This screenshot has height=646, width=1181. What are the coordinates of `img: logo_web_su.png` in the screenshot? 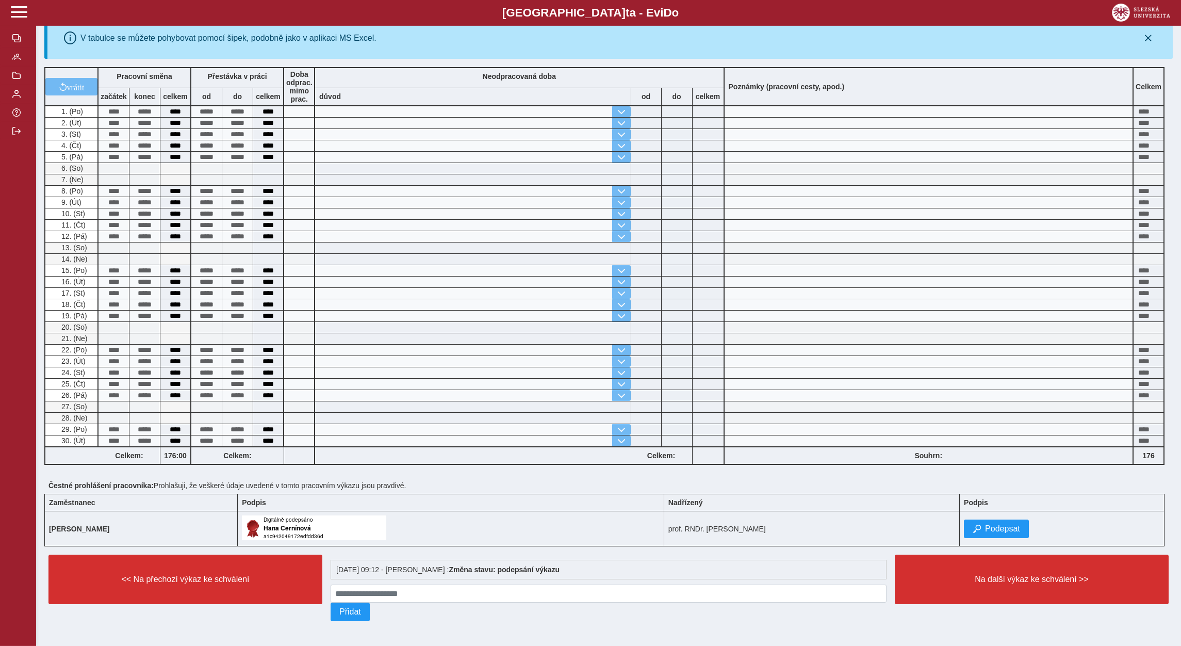 It's located at (1141, 12).